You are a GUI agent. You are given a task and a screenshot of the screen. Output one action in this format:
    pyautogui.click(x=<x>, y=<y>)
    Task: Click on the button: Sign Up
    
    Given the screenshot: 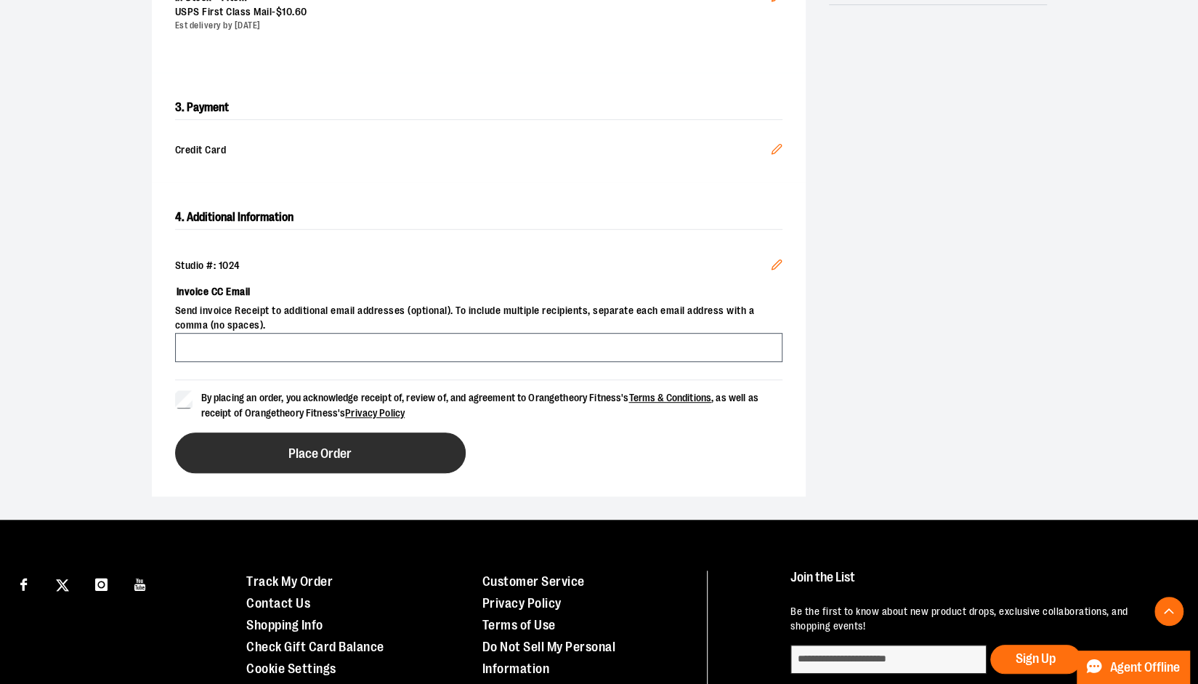 What is the action you would take?
    pyautogui.click(x=1035, y=659)
    